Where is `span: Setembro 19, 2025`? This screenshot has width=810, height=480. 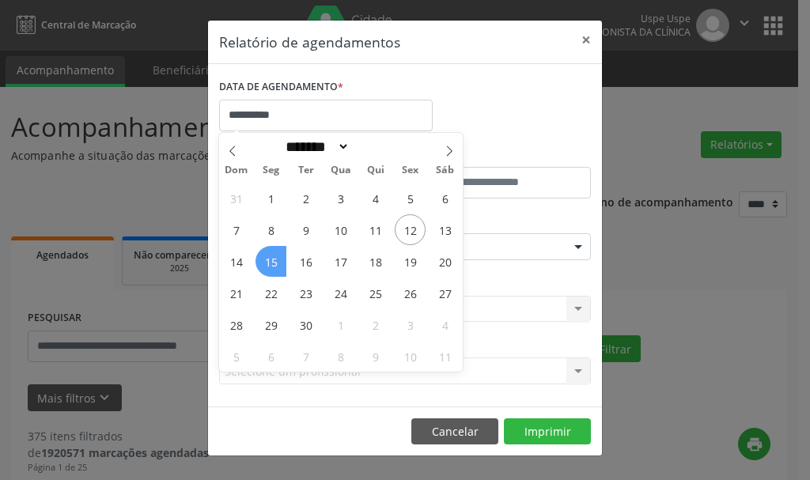
span: Setembro 19, 2025 is located at coordinates (410, 261).